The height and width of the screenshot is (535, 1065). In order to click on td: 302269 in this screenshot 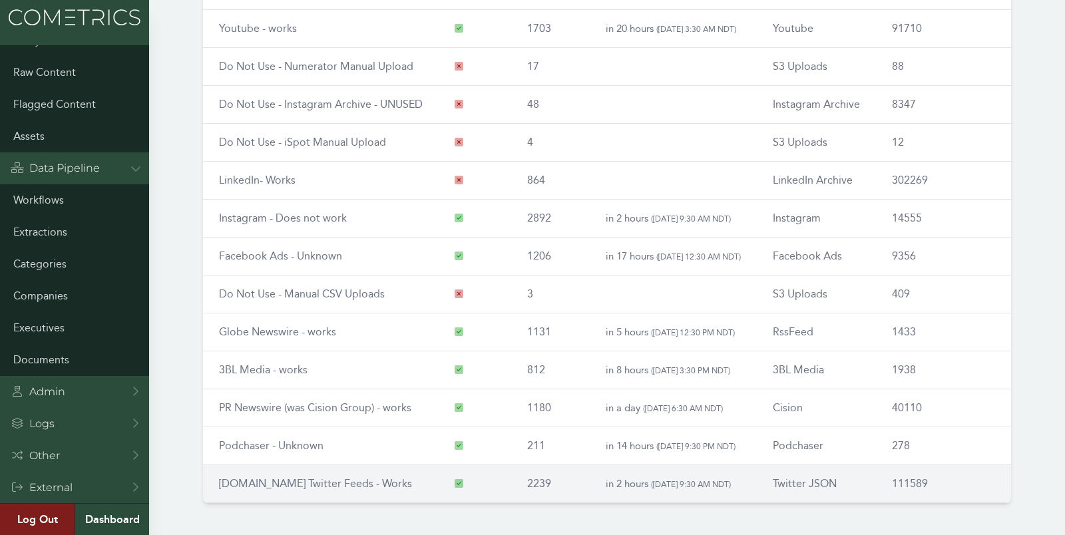, I will do `click(944, 180)`.